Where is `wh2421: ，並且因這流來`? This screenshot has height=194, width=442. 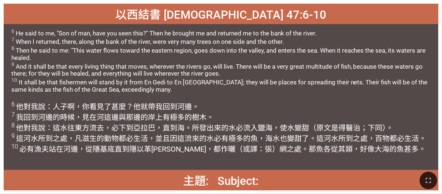 wh2421: ，並且因這流來 is located at coordinates (218, 144).